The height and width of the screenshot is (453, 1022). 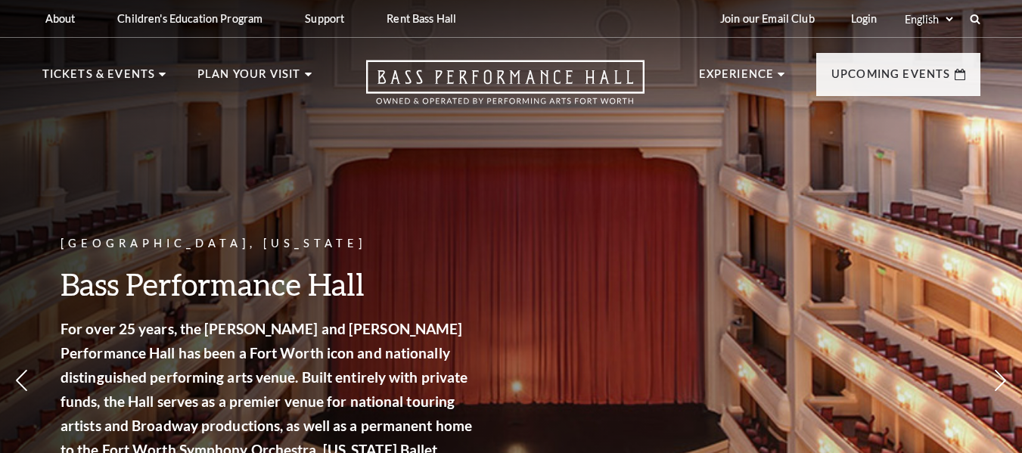 I want to click on select: Select:, so click(x=928, y=19).